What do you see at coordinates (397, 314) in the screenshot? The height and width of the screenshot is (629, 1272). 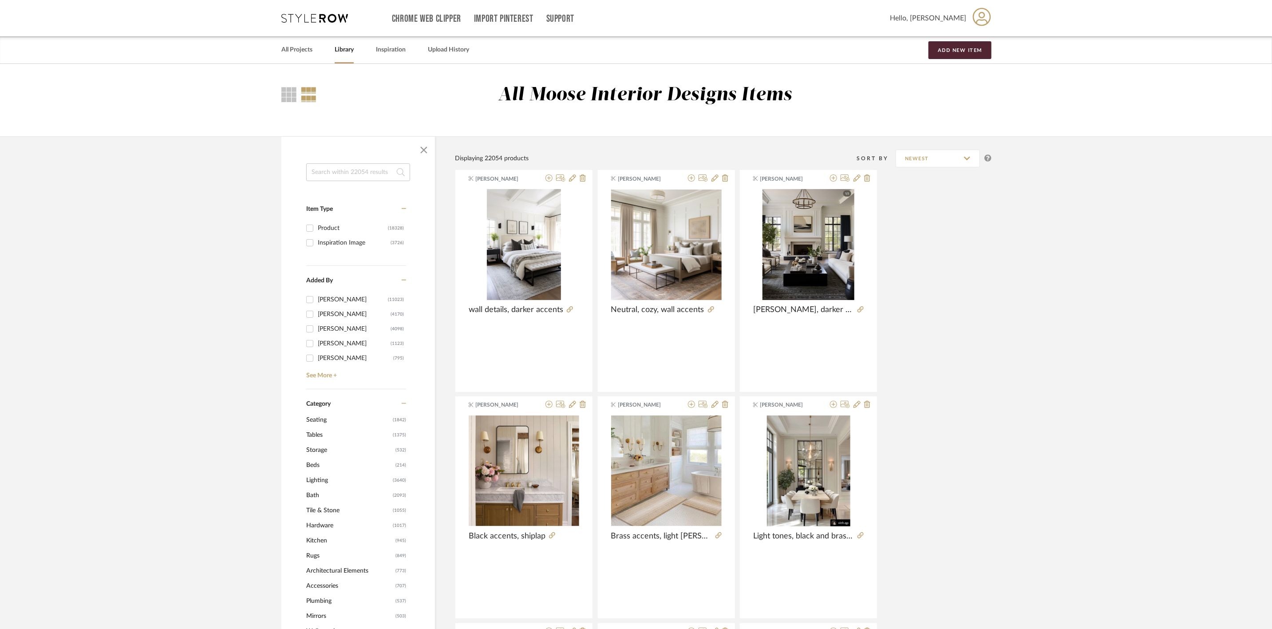 I see `div: (4170)` at bounding box center [397, 314].